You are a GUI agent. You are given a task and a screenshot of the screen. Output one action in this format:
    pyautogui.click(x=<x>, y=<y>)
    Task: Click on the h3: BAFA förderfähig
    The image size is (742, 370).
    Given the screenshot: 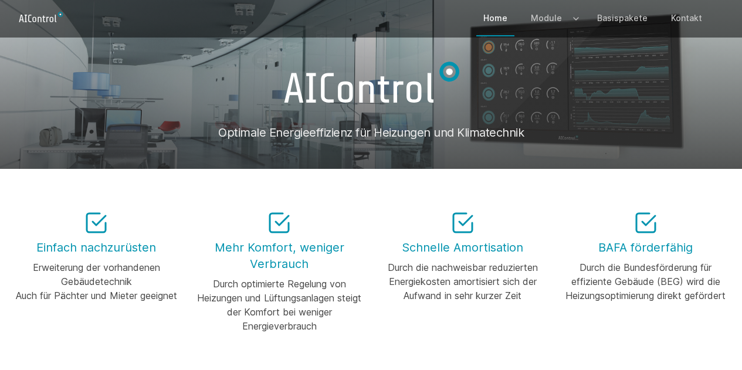 What is the action you would take?
    pyautogui.click(x=646, y=248)
    